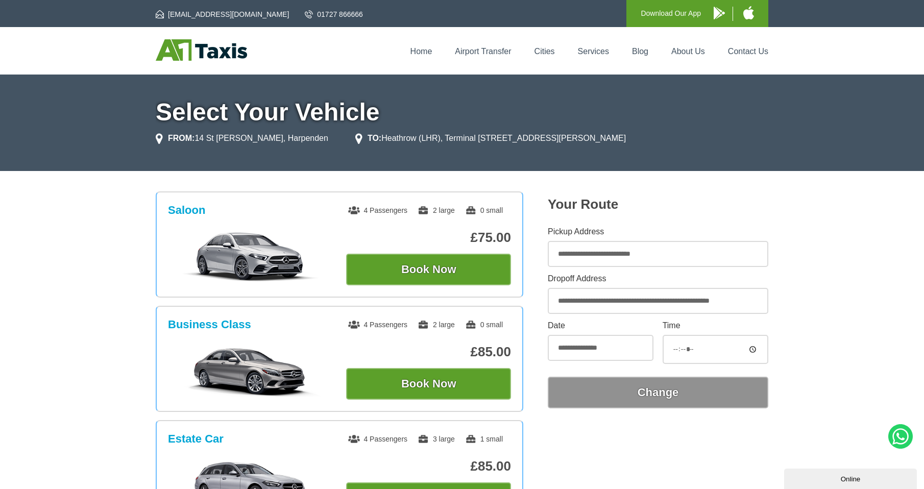 Image resolution: width=924 pixels, height=489 pixels. I want to click on strong: TO:, so click(374, 138).